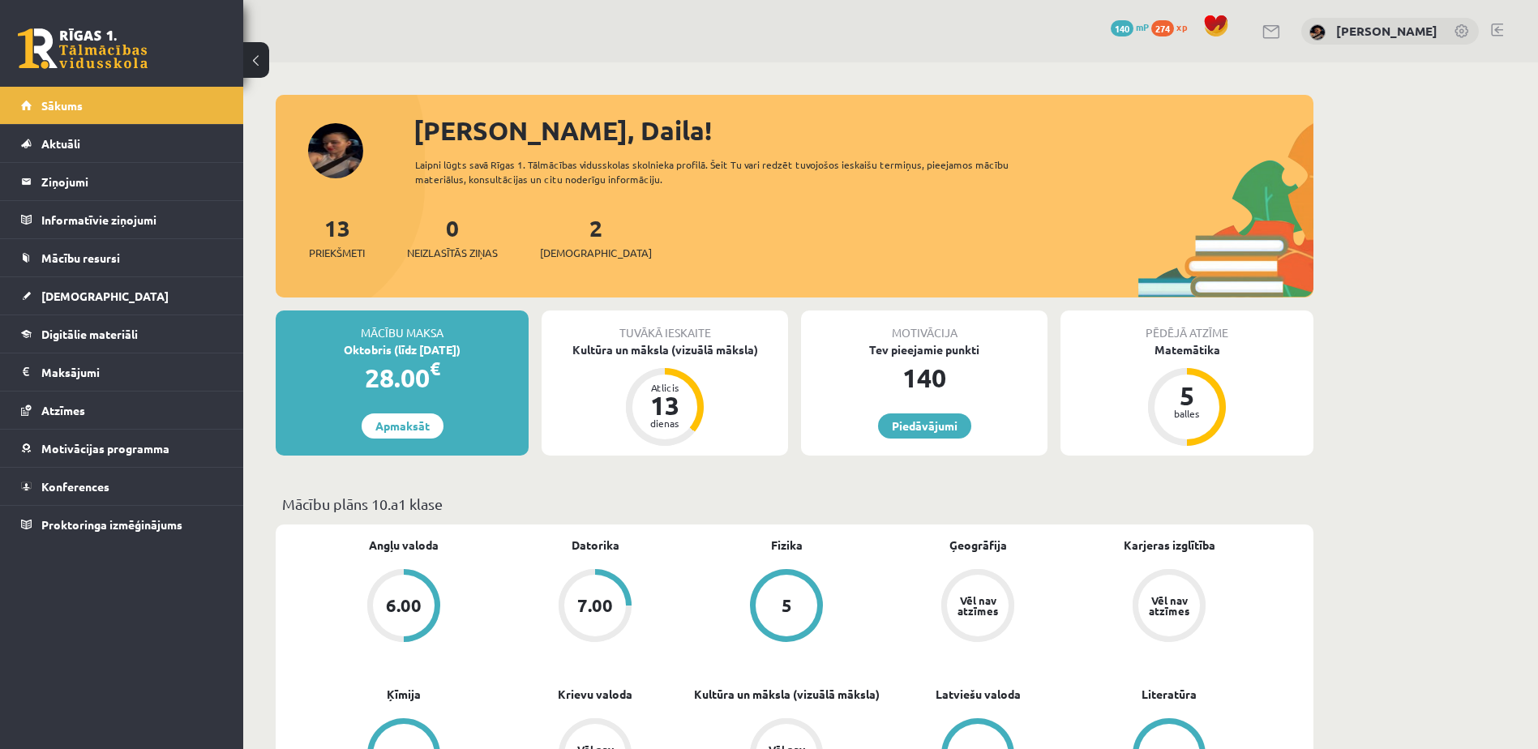 This screenshot has width=1538, height=749. Describe the element at coordinates (1187, 326) in the screenshot. I see `div: Pēdējā atzīme` at that location.